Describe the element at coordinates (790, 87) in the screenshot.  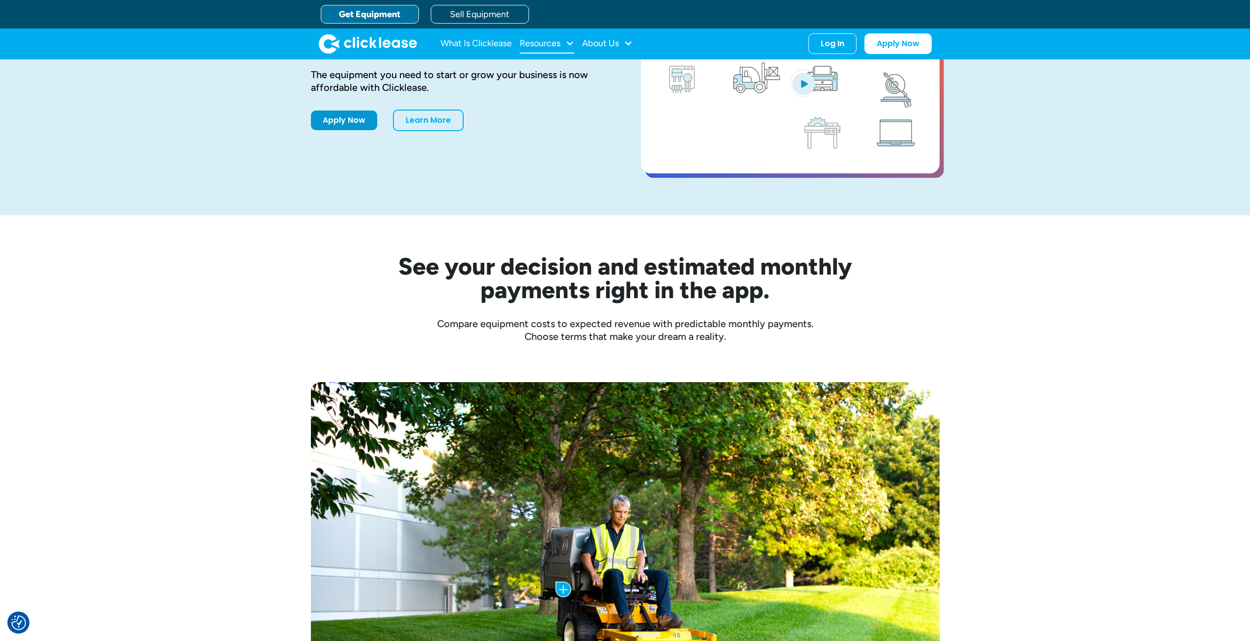
I see `a: open lightbox` at that location.